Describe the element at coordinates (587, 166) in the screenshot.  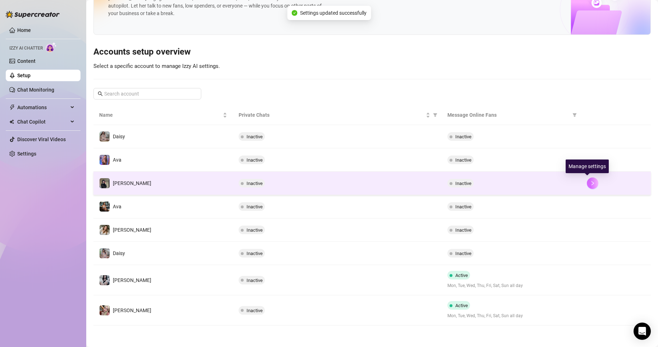
I see `div: Manage settings` at that location.